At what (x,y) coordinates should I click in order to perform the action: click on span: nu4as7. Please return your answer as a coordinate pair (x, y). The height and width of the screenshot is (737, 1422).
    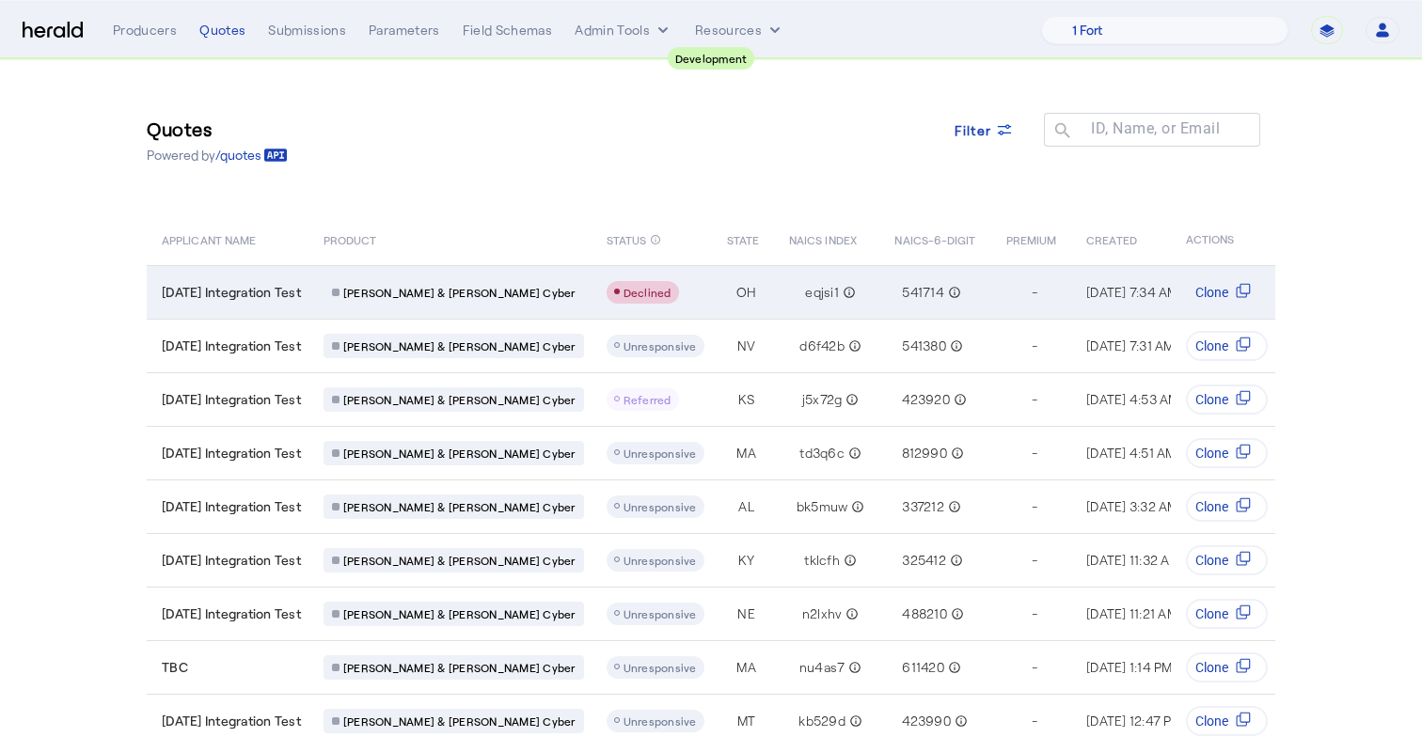
    Looking at the image, I should click on (822, 668).